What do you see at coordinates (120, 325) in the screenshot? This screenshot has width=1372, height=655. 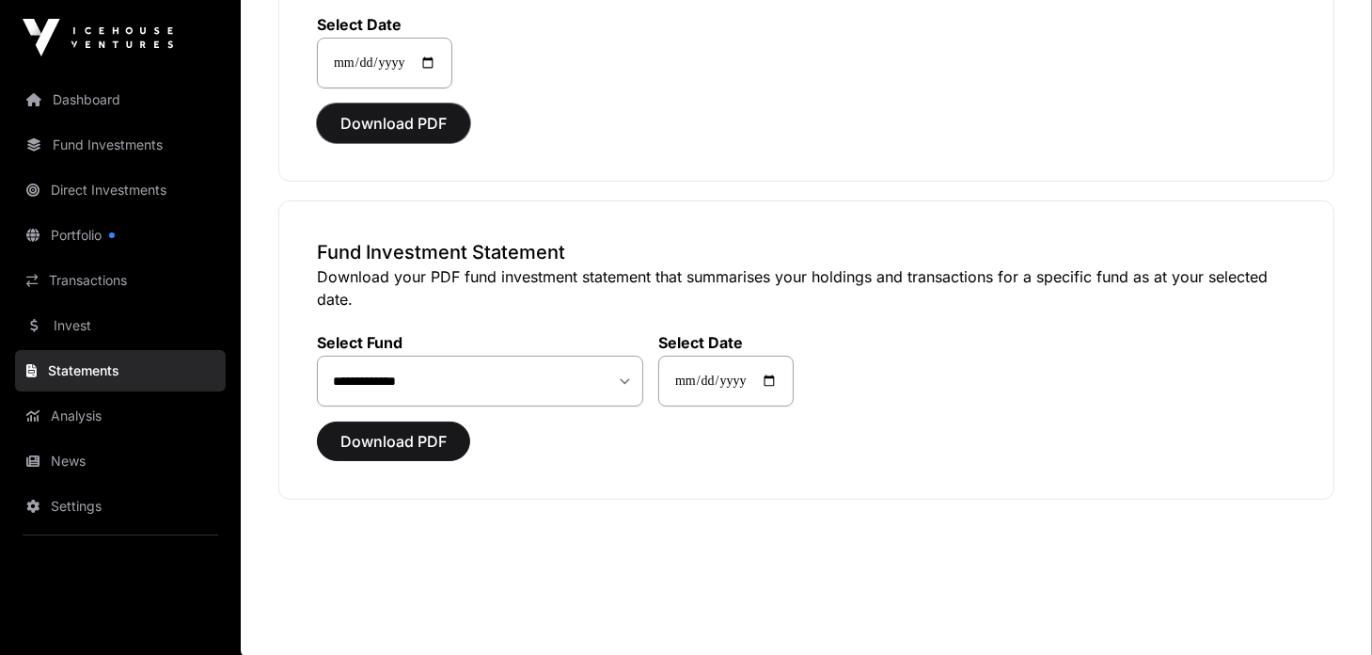 I see `a: Invest` at bounding box center [120, 325].